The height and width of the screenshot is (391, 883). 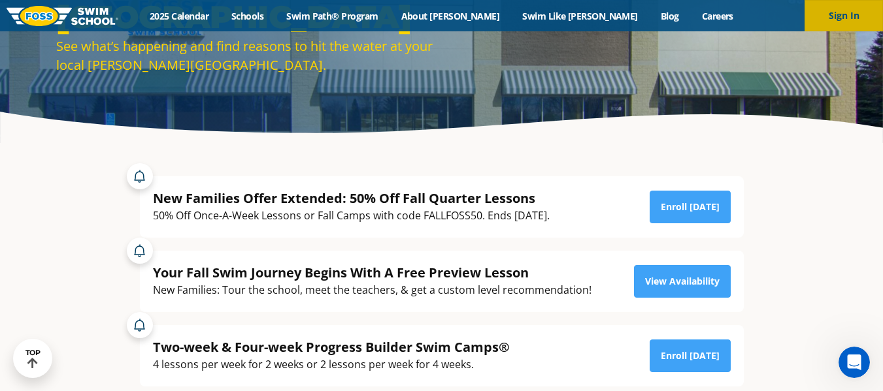 What do you see at coordinates (248, 16) in the screenshot?
I see `a: Schools` at bounding box center [248, 16].